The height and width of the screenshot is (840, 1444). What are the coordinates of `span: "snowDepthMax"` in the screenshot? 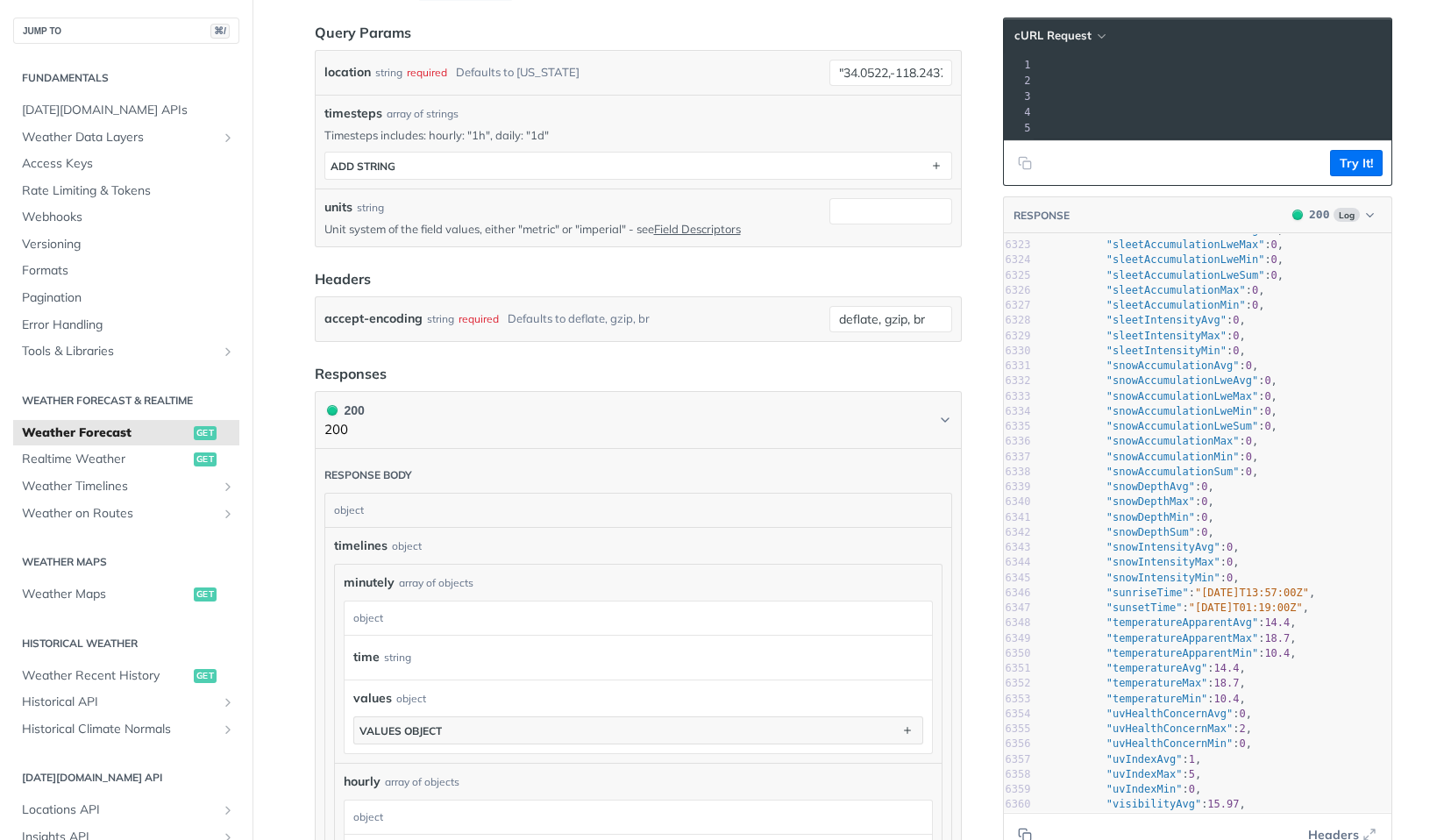 It's located at (1150, 501).